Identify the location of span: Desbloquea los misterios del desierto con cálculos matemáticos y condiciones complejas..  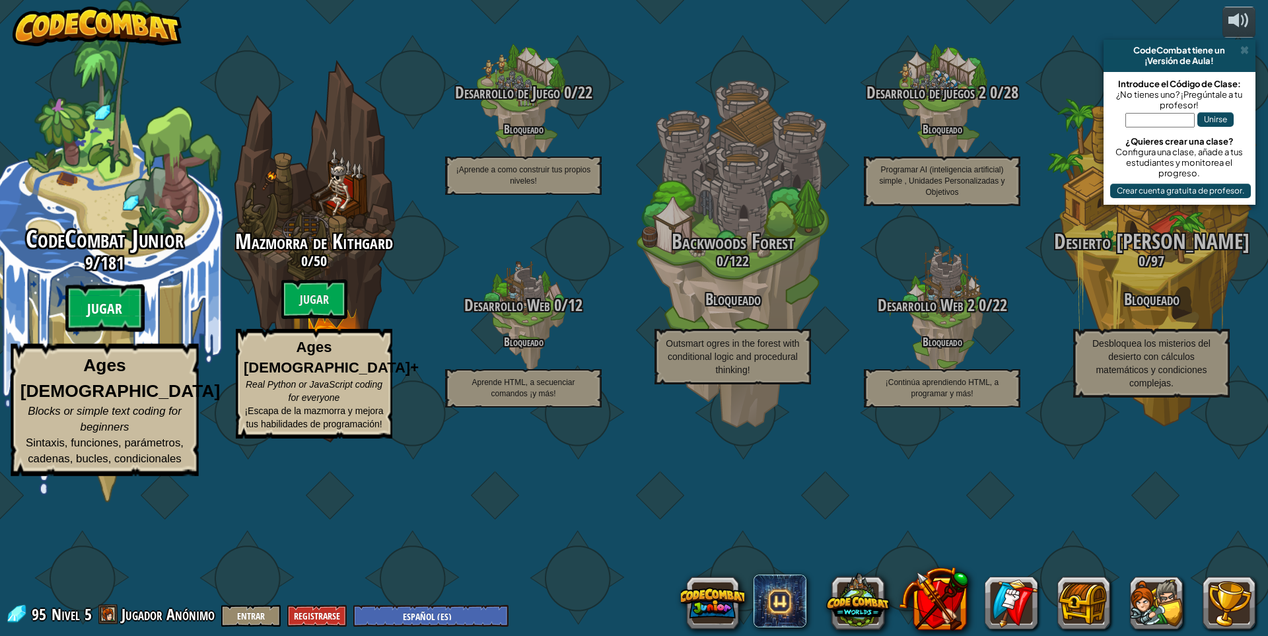
(1151, 363).